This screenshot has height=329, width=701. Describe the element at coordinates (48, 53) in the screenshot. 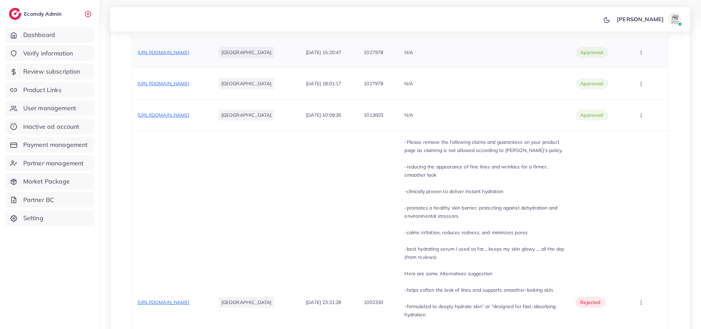

I see `span: Verify information` at that location.